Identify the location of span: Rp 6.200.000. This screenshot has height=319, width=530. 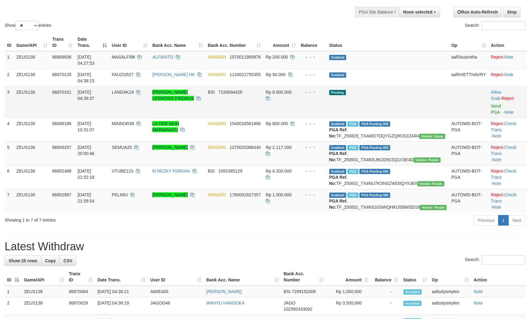
(279, 171).